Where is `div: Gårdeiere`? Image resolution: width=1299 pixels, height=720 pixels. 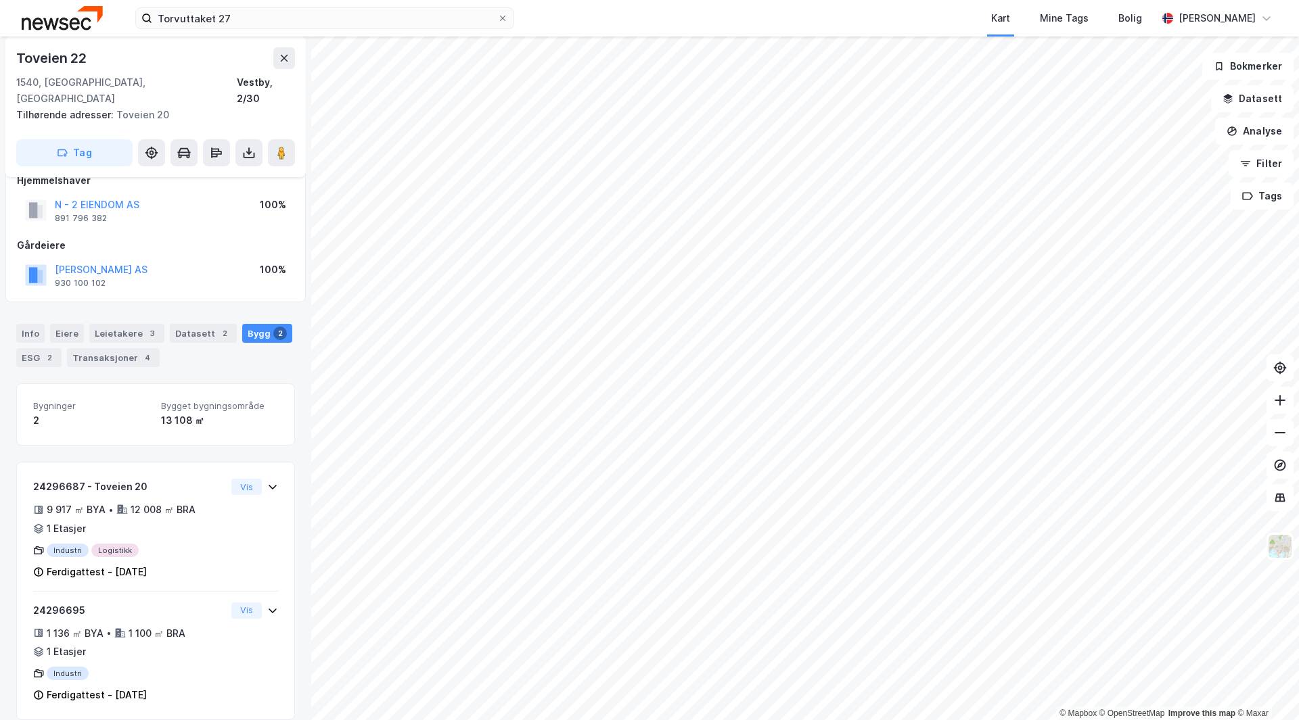
div: Gårdeiere is located at coordinates (156, 246).